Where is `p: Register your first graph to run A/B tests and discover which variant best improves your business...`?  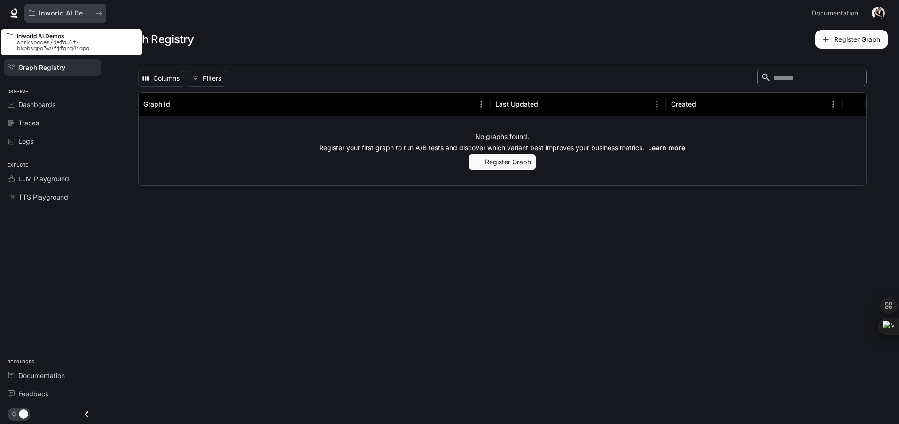 p: Register your first graph to run A/B tests and discover which variant best improves your business... is located at coordinates (502, 148).